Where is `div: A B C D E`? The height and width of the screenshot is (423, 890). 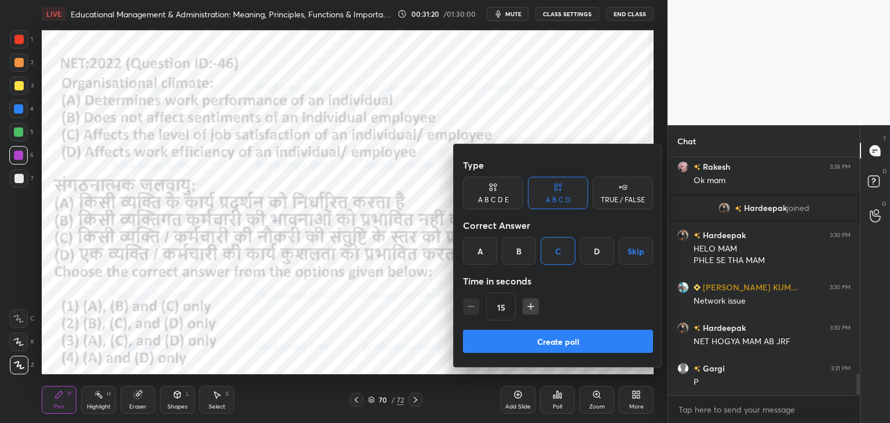
div: A B C D E is located at coordinates (493, 200).